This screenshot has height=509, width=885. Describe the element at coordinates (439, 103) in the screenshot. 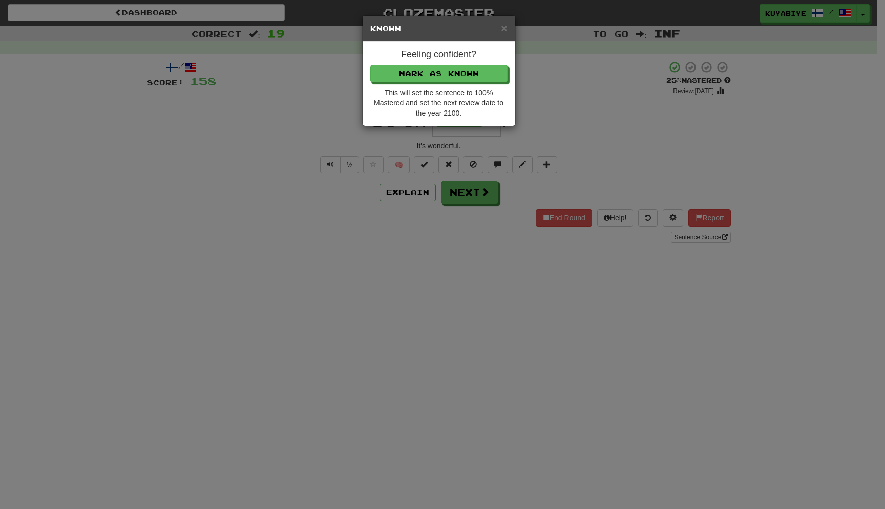

I see `div: This will set the sentence to 100% Mastered and set the next review date to the year 2100.` at that location.